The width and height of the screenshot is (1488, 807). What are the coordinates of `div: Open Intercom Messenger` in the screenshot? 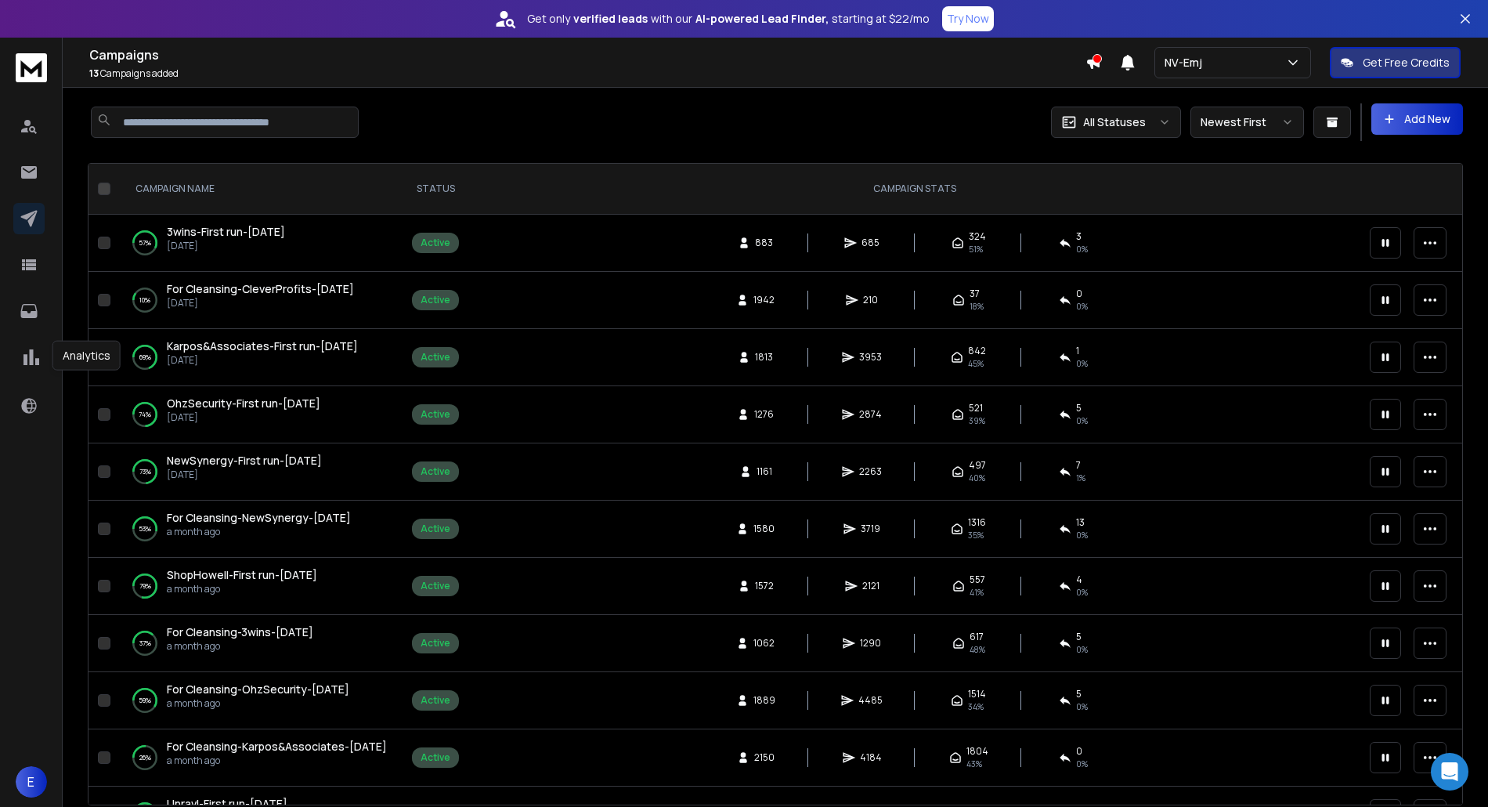 It's located at (1450, 771).